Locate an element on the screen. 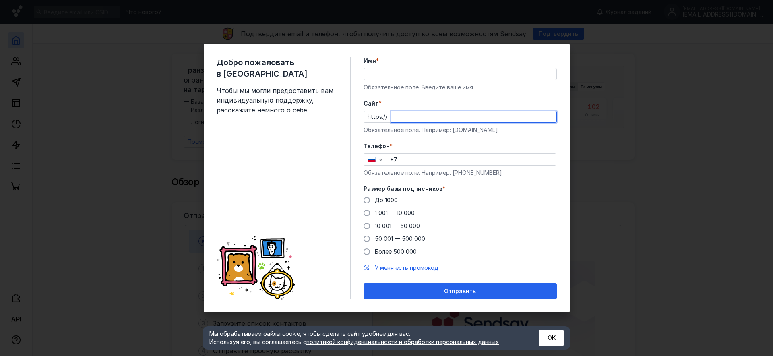 The image size is (773, 356). span: Телефон is located at coordinates (377, 146).